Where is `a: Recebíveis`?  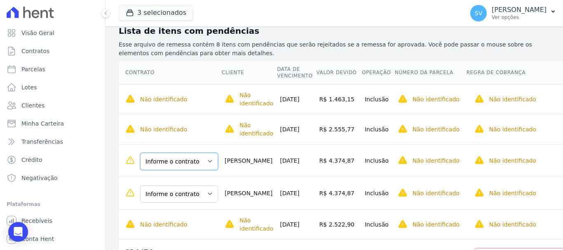
a: Recebíveis is located at coordinates (52, 221).